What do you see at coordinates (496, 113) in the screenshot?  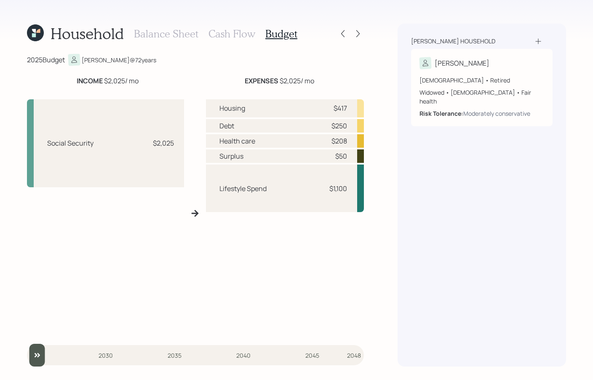 I see `div: Moderately conservative` at bounding box center [496, 113].